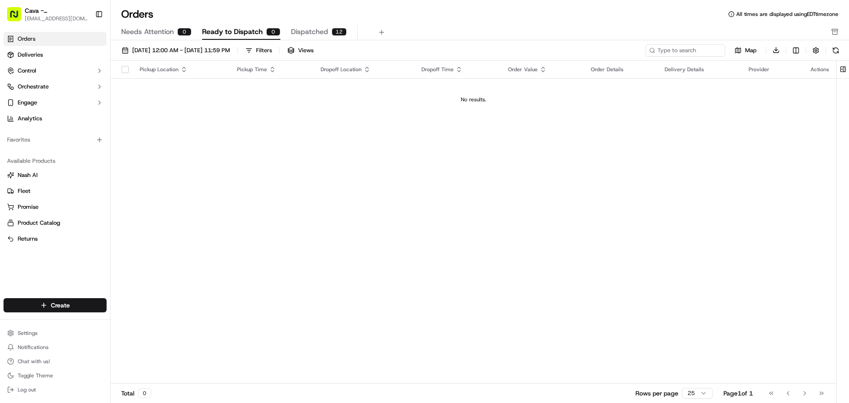 Image resolution: width=849 pixels, height=403 pixels. Describe the element at coordinates (745, 50) in the screenshot. I see `button: Map` at that location.